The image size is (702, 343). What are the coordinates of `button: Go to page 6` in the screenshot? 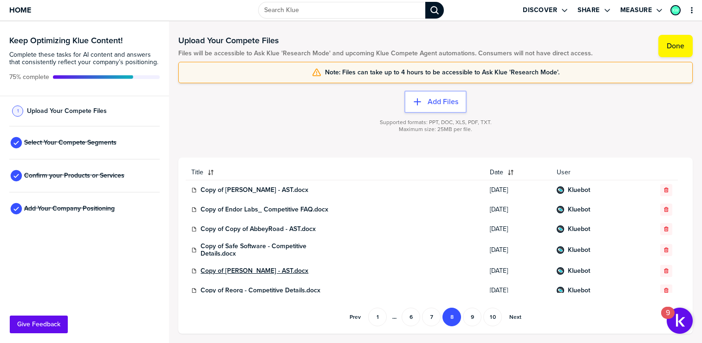 It's located at (411, 317).